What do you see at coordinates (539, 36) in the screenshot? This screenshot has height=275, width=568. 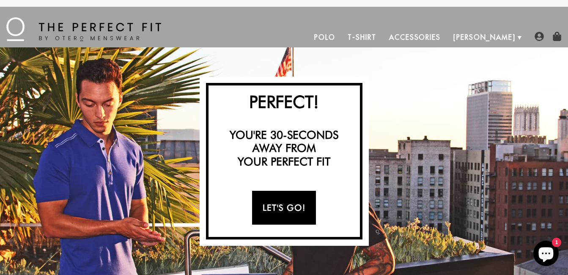 I see `img: user-account-icon.png` at bounding box center [539, 36].